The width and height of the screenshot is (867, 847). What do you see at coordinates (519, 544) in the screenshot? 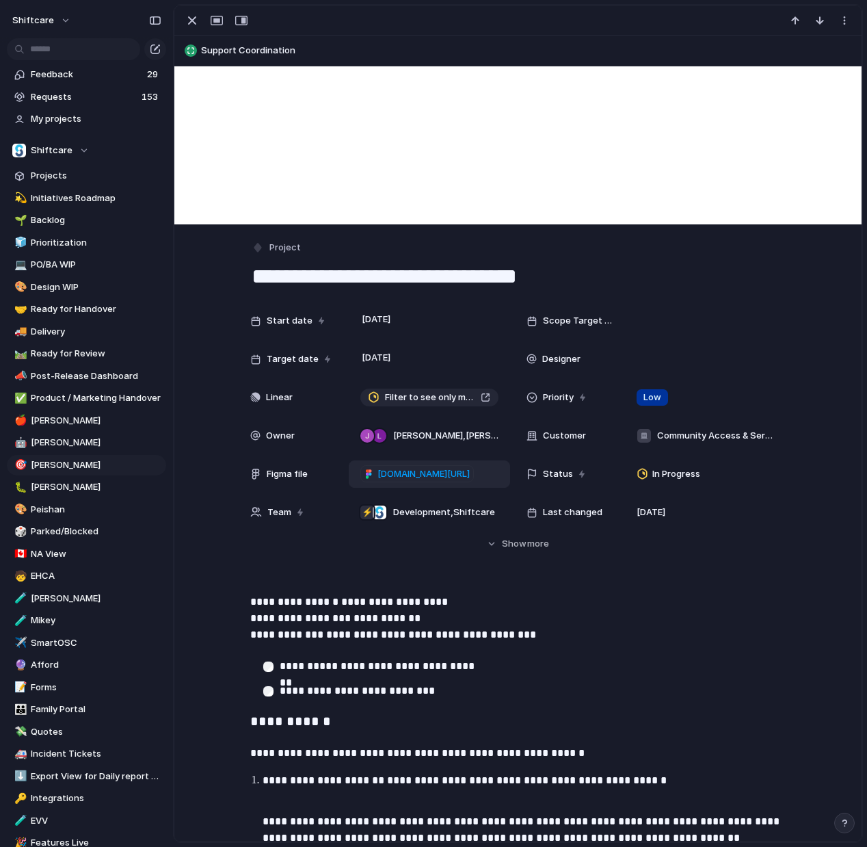
I see `button: Showmore` at bounding box center [519, 544].